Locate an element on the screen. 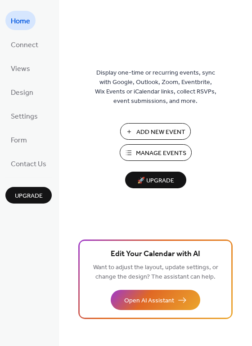 The height and width of the screenshot is (346, 252). span: Connect is located at coordinates (24, 45).